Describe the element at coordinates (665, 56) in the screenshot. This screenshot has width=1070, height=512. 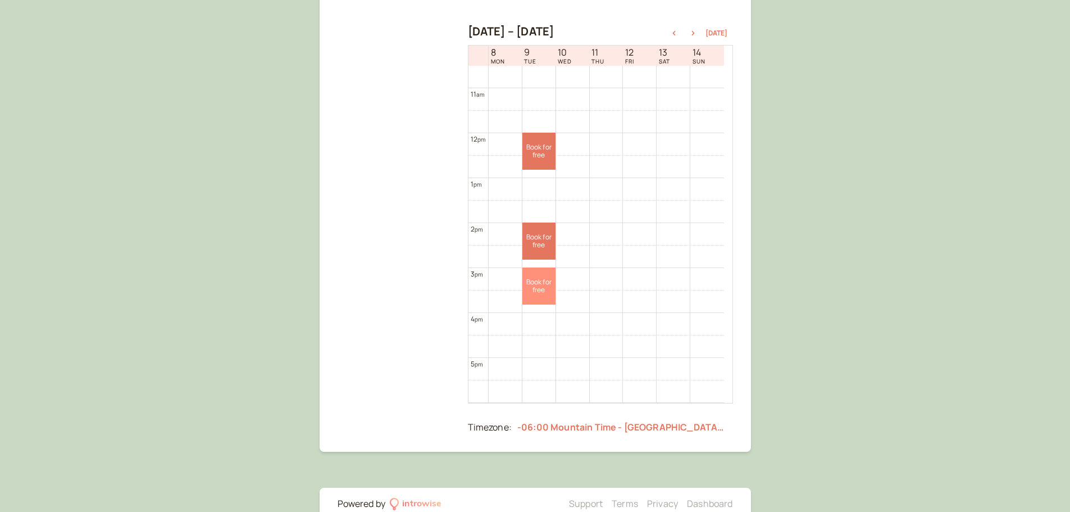
I see `a: September 13, 2025` at that location.